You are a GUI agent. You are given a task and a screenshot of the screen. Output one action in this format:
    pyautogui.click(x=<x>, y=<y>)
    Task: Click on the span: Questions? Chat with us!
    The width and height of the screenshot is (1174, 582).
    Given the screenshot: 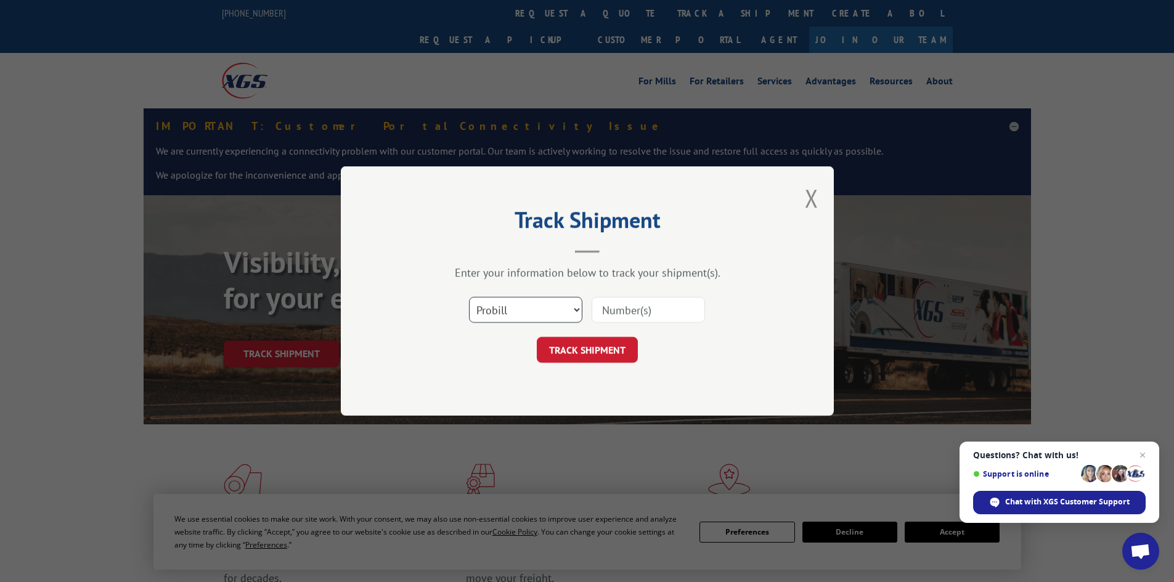 What is the action you would take?
    pyautogui.click(x=1059, y=455)
    